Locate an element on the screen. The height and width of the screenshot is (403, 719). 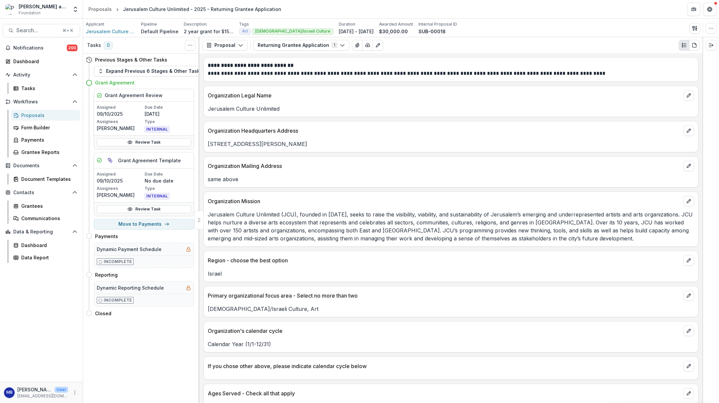
a: Tasks is located at coordinates (45, 88).